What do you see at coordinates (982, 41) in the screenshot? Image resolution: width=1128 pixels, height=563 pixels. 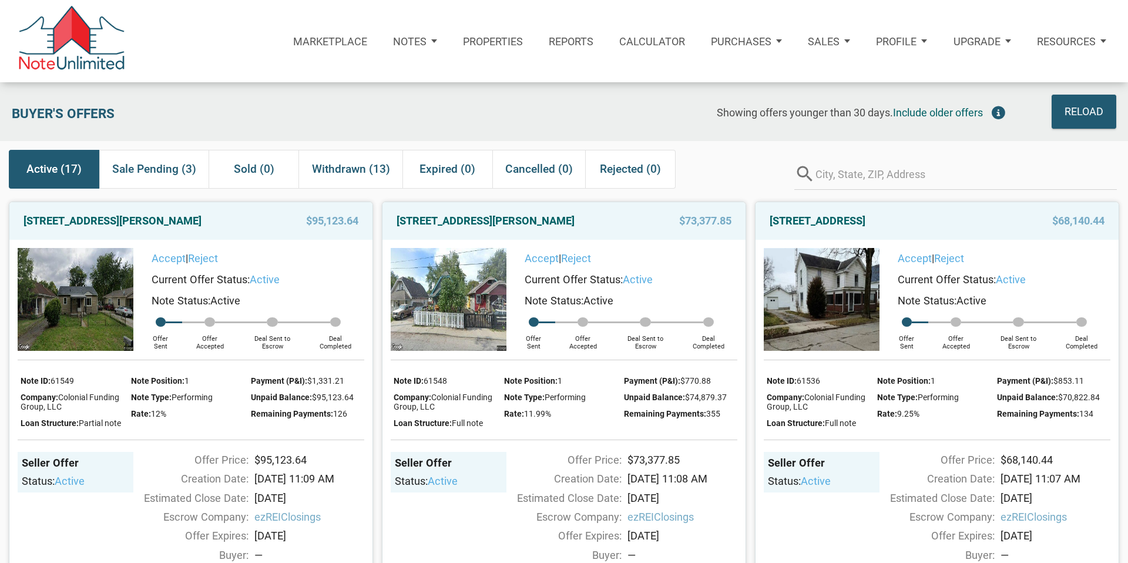 I see `button: Upgrade` at bounding box center [982, 41].